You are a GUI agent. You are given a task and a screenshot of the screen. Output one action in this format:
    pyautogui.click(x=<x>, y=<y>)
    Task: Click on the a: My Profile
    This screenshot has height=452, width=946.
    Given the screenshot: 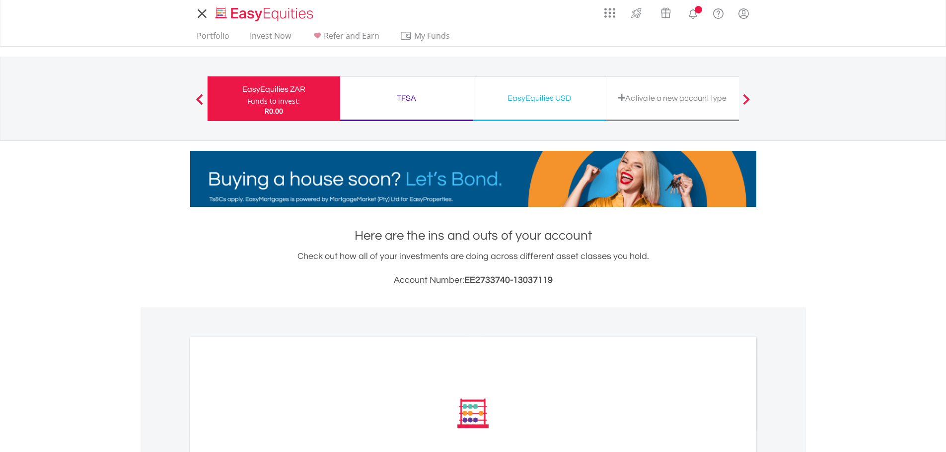 What is the action you would take?
    pyautogui.click(x=744, y=13)
    